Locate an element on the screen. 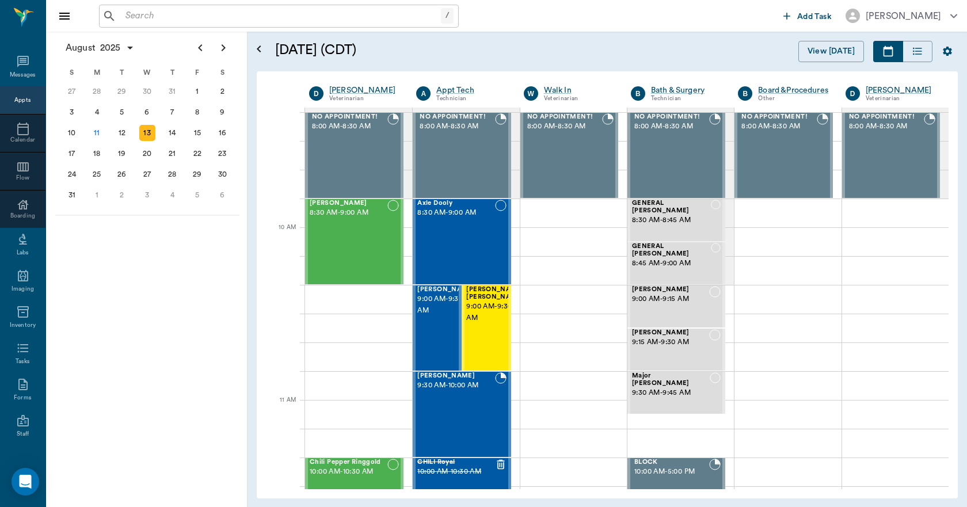 The image size is (967, 507). div: Appt Tech is located at coordinates (471, 90).